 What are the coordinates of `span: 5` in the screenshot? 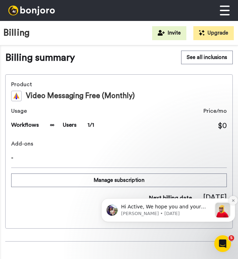 It's located at (231, 238).